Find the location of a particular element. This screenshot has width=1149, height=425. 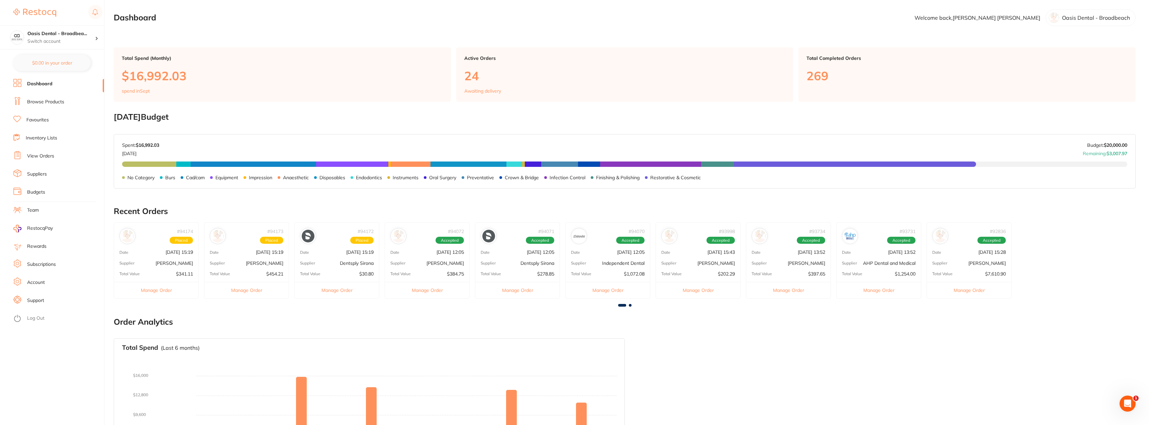

span: RestocqPay is located at coordinates (40, 229).